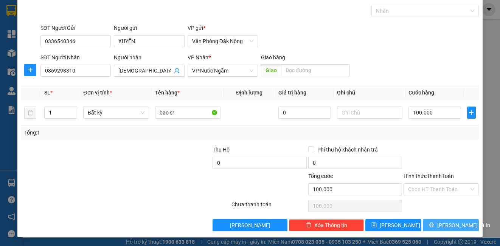 Image resolution: width=500 pixels, height=246 pixels. Describe the element at coordinates (15, 30) in the screenshot. I see `img: logo.jpg` at that location.